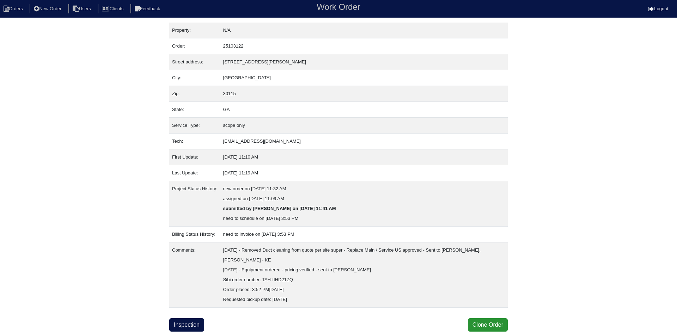 This screenshot has height=333, width=677. I want to click on a: Users, so click(82, 8).